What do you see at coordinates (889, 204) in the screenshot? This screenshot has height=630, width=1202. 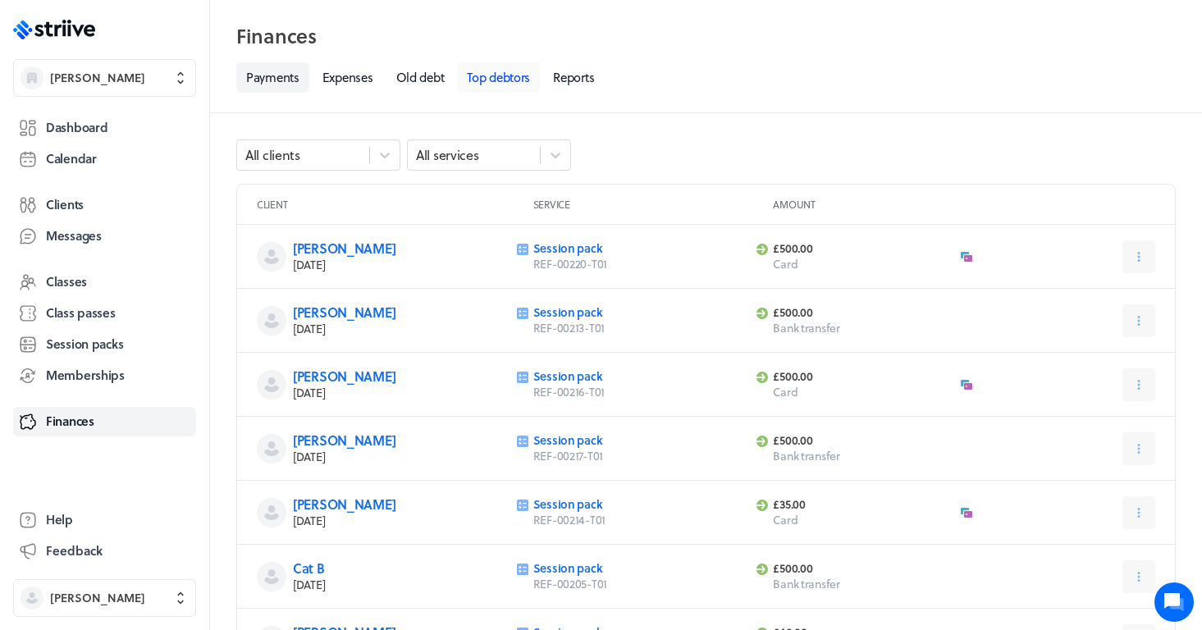 I see `p: Amount` at bounding box center [889, 204].